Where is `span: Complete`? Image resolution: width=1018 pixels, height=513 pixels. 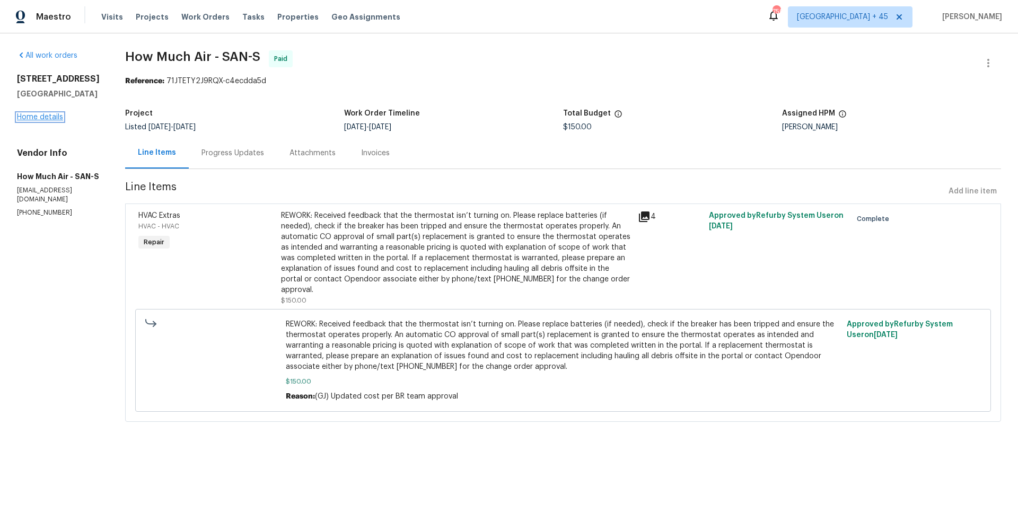 span: Complete is located at coordinates (875, 219).